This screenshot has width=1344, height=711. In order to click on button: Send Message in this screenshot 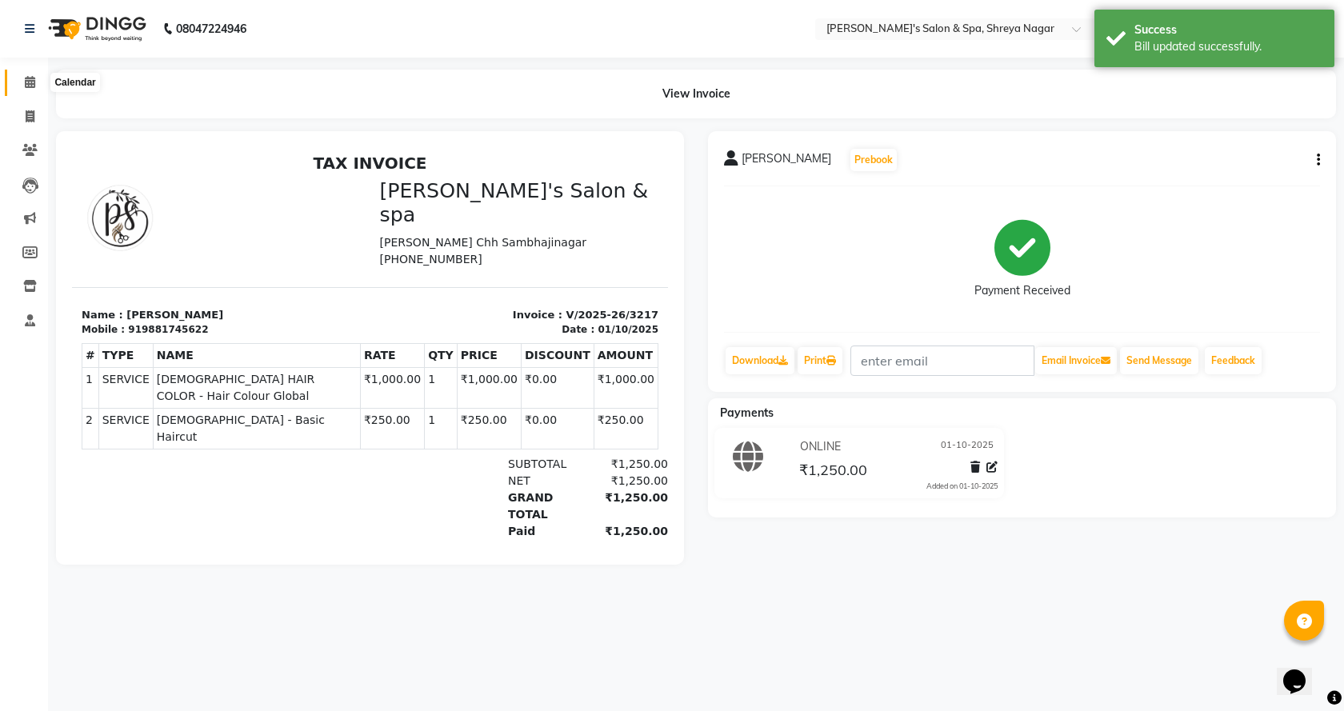, I will do `click(1160, 361)`.